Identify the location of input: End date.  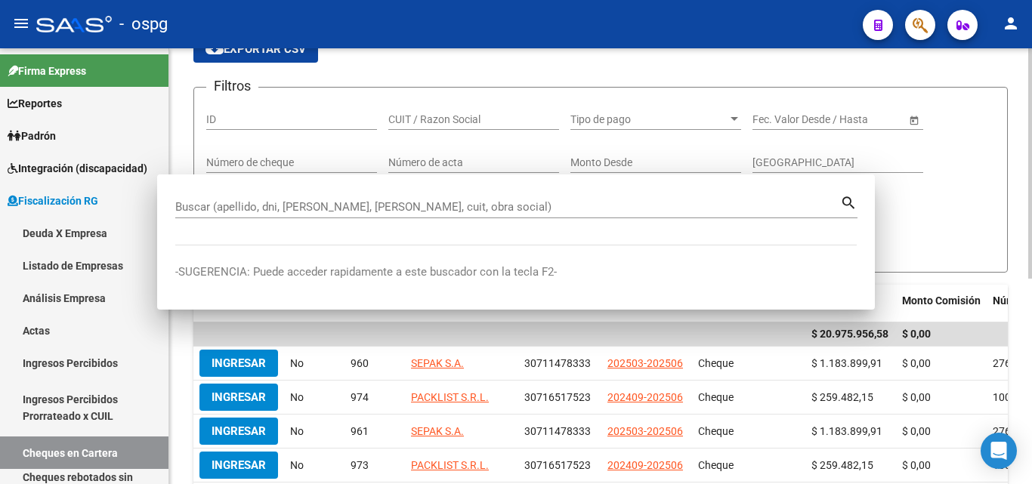
(849, 119).